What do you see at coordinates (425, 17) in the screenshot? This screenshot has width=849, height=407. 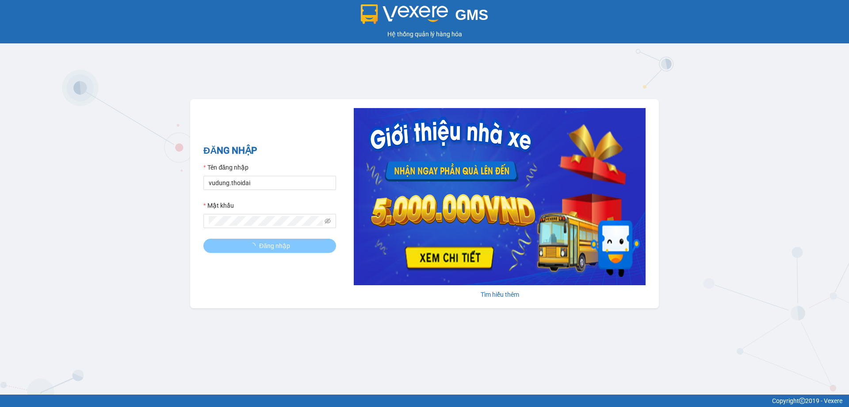 I see `a: GMS` at bounding box center [425, 17].